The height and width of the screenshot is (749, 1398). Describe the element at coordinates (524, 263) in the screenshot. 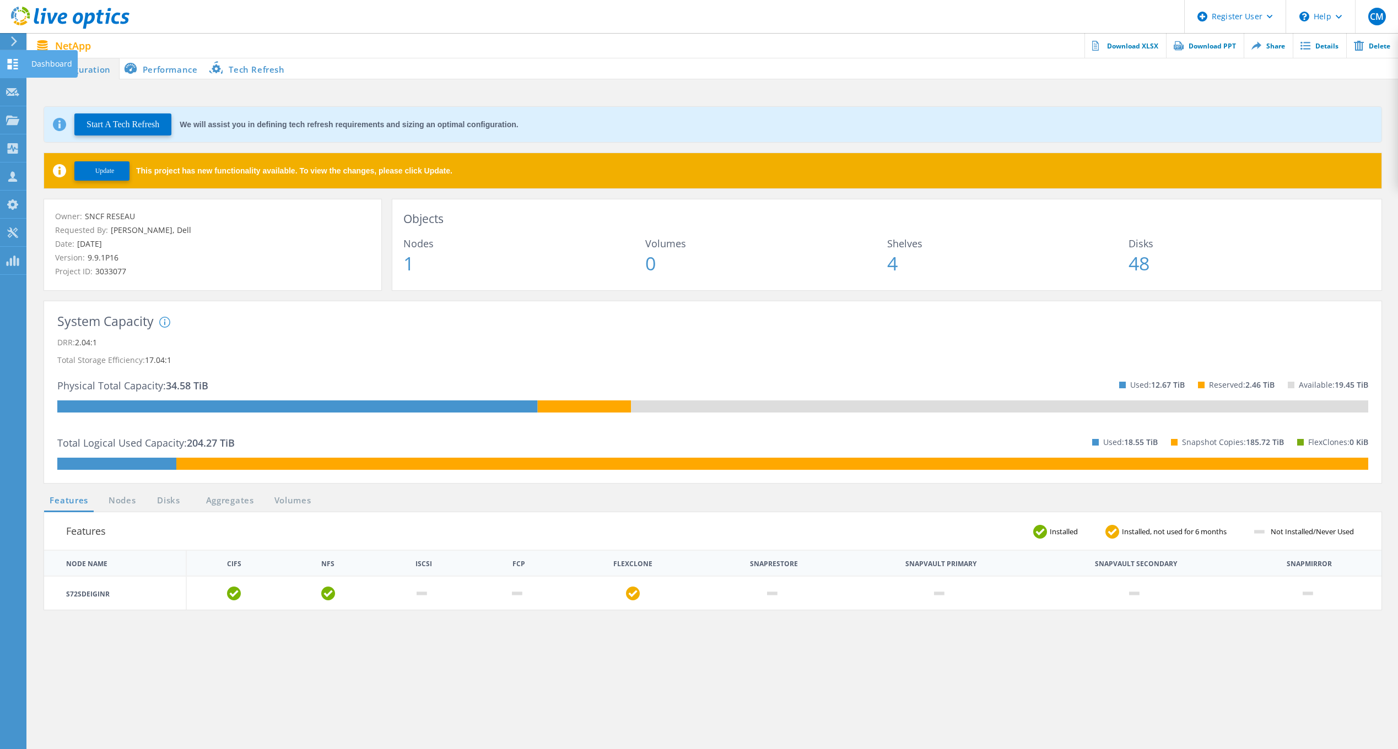

I see `span: 1` at that location.